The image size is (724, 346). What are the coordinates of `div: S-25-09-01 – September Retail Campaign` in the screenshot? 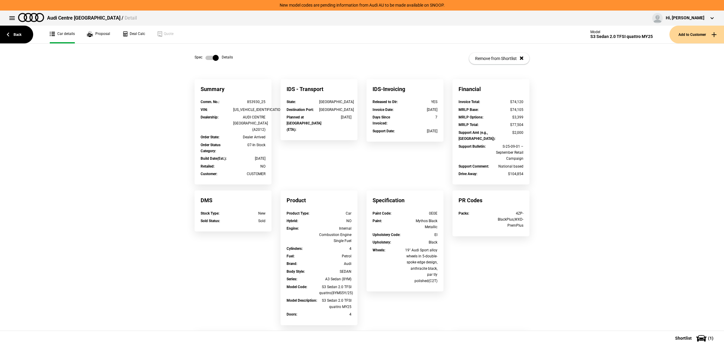 It's located at (507, 153).